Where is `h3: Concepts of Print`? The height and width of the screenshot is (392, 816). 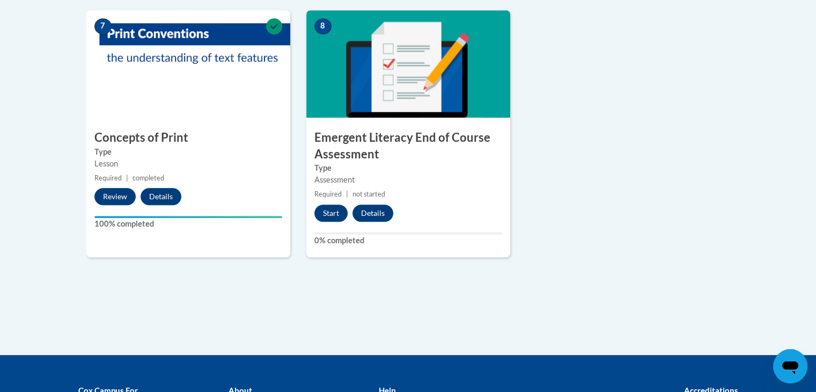 h3: Concepts of Print is located at coordinates (188, 137).